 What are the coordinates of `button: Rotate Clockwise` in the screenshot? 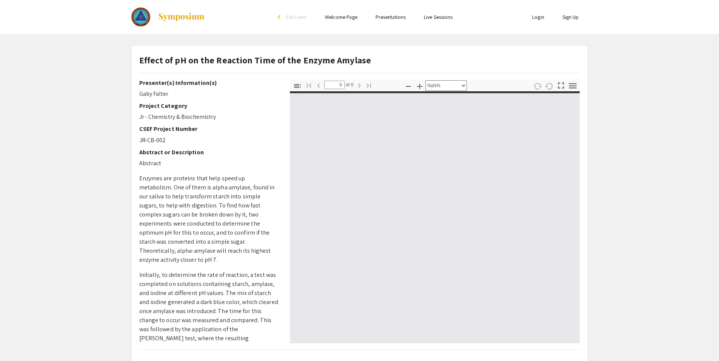 It's located at (538, 86).